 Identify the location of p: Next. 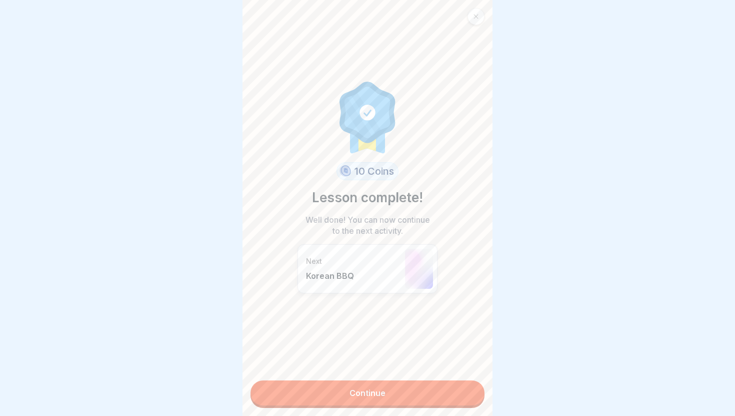
(353, 261).